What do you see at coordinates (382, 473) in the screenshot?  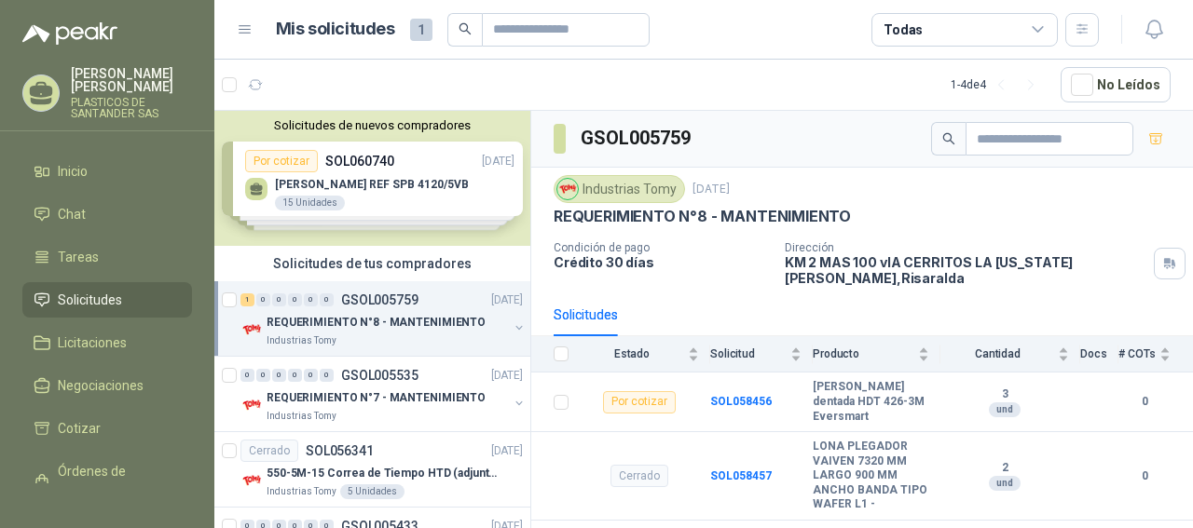 I see `p: 550-5M-15 Correa de Tiempo HTD (adjuntar ficha y /o imagenes)` at bounding box center [382, 473].